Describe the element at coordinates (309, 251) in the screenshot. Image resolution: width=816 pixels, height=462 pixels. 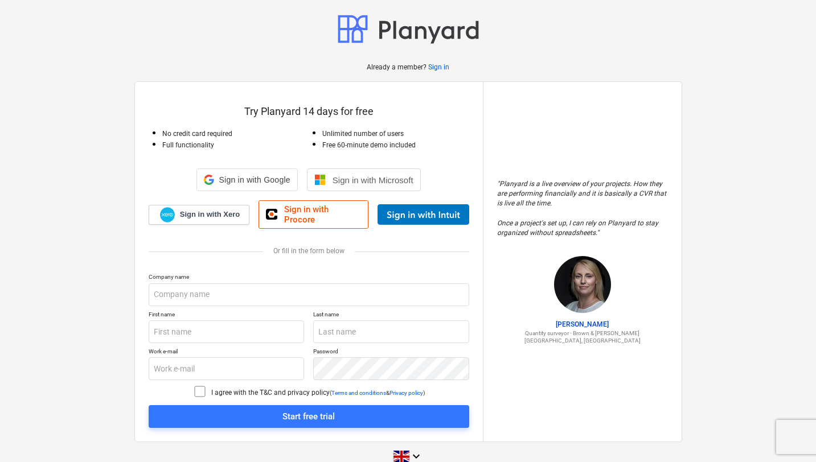
I see `div: Or fill in the form below` at that location.